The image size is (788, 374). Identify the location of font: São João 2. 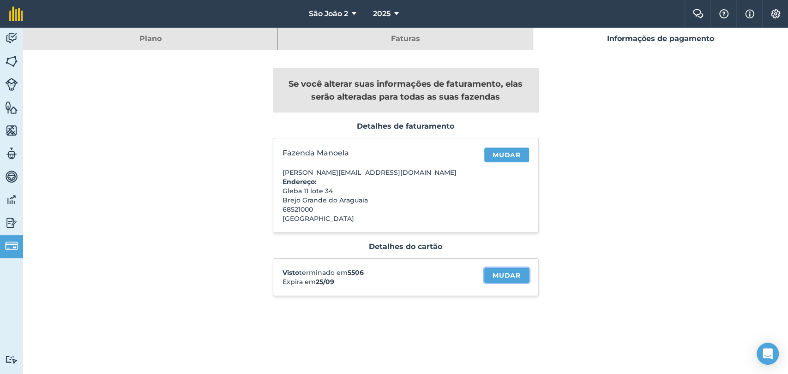
(328, 13).